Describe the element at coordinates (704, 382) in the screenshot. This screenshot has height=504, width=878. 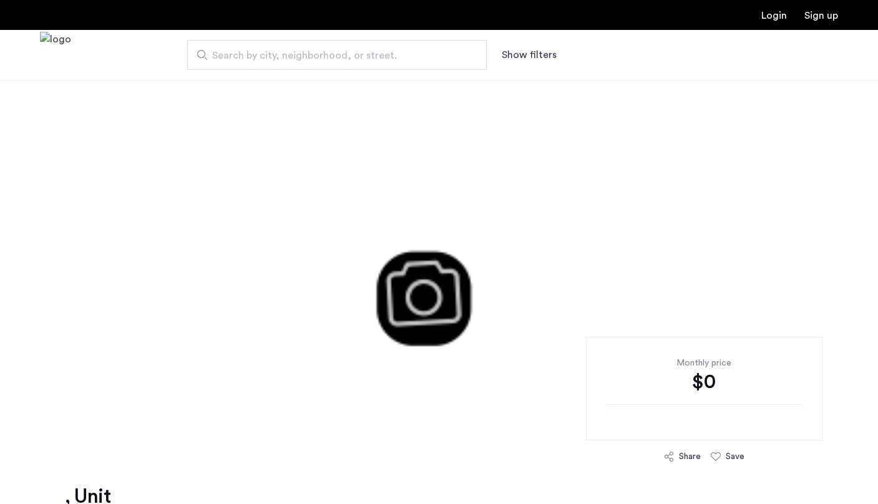
I see `div: $0` at that location.